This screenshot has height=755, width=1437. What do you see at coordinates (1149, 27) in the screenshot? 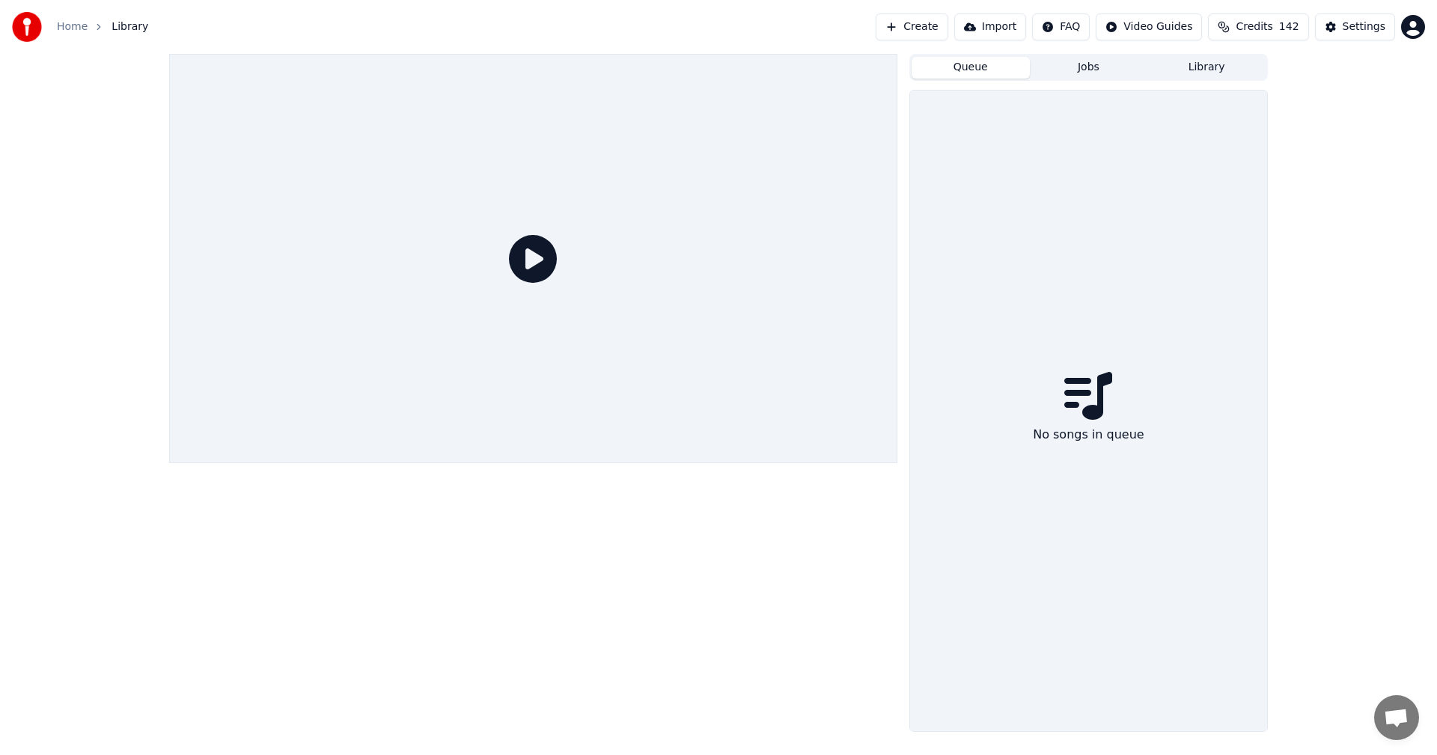
I see `button: Video Guides` at bounding box center [1149, 27].